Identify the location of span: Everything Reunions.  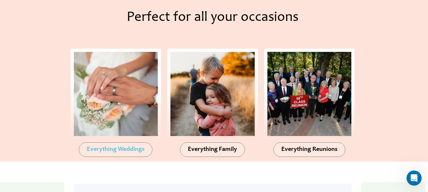
(309, 150).